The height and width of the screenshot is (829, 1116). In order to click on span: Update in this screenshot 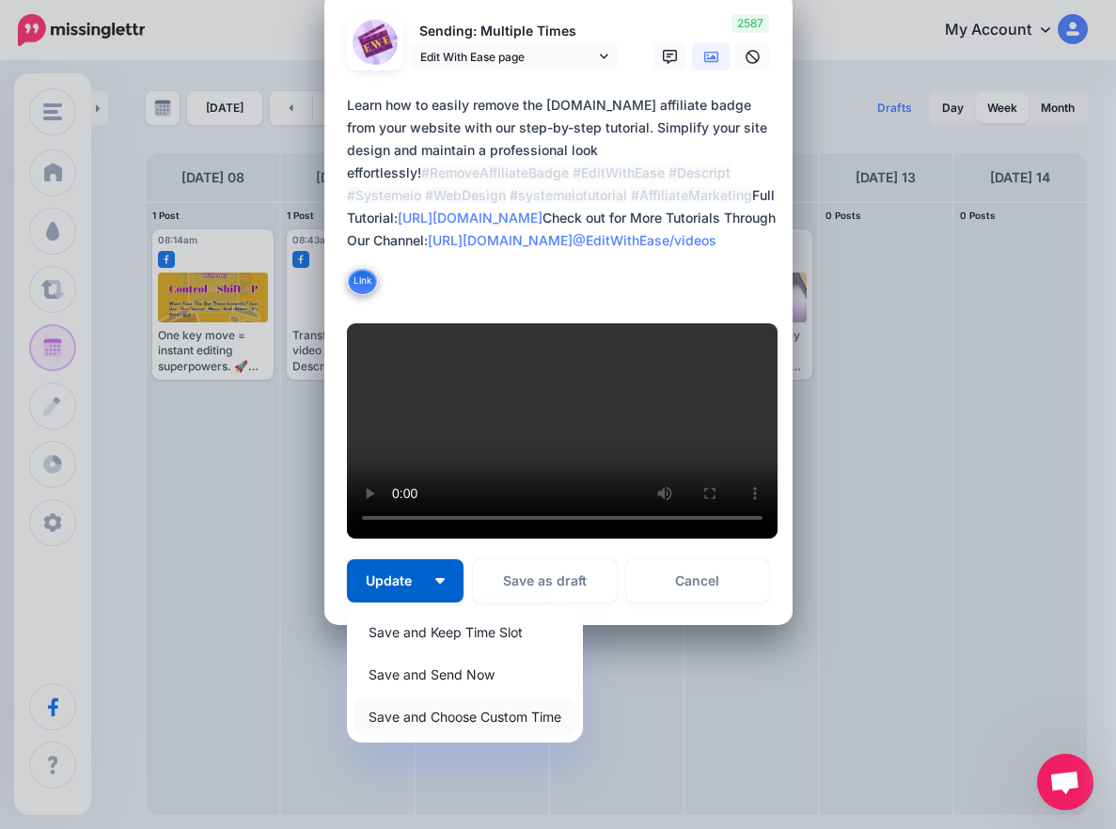, I will do `click(396, 581)`.